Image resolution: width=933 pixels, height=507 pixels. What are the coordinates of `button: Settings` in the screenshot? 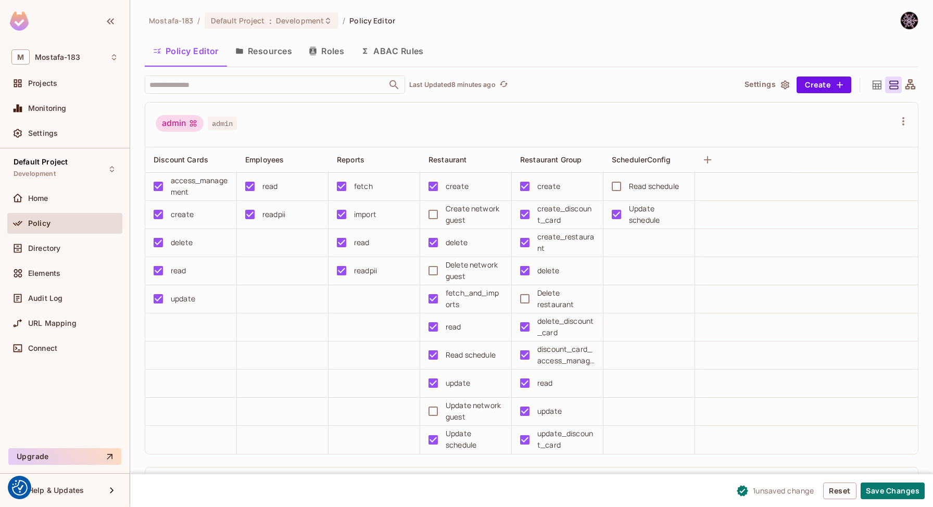 It's located at (767, 85).